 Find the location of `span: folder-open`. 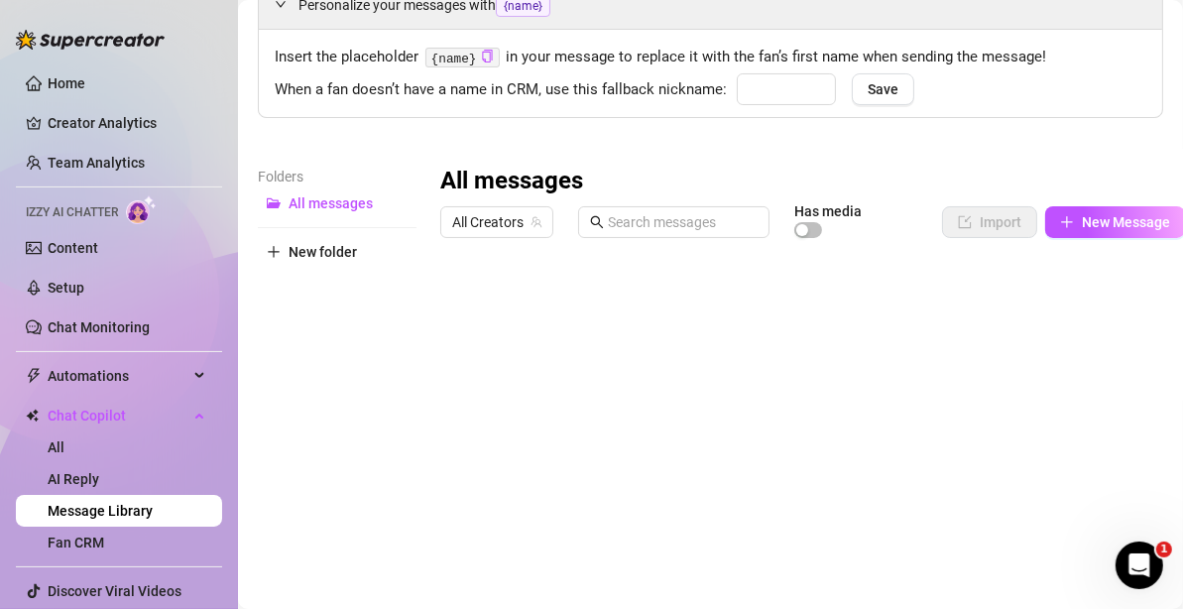

span: folder-open is located at coordinates (274, 203).